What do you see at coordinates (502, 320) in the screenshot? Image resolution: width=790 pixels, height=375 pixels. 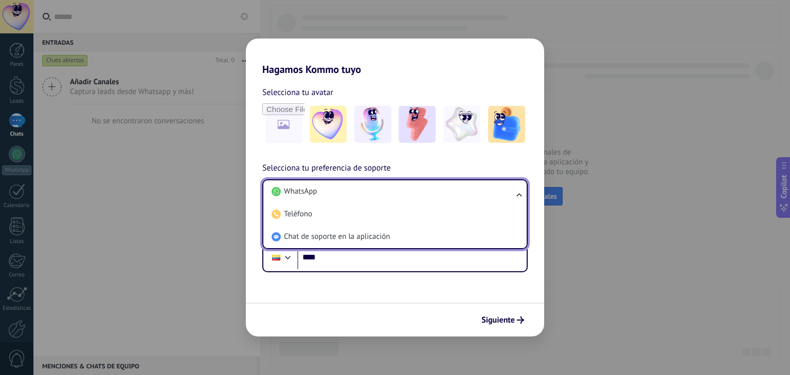 I see `button: Siguiente` at bounding box center [502, 320].